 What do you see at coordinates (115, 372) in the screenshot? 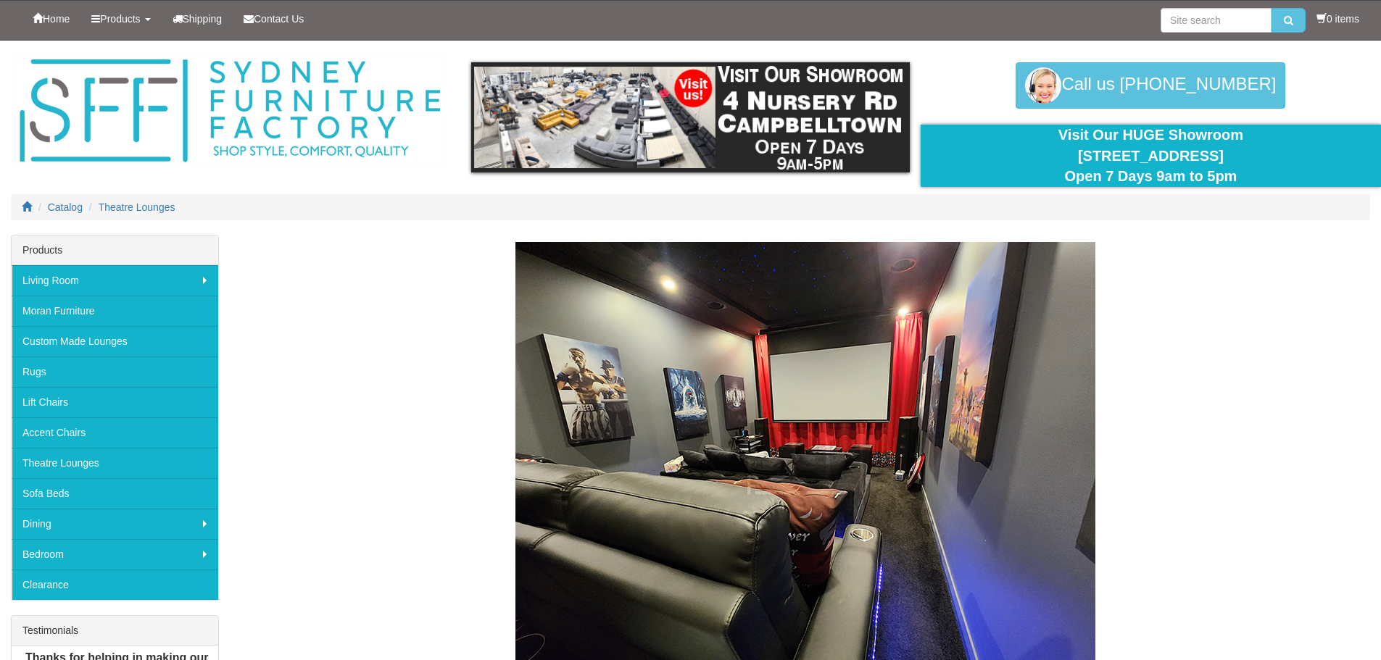
I see `a: Rugs` at bounding box center [115, 372].